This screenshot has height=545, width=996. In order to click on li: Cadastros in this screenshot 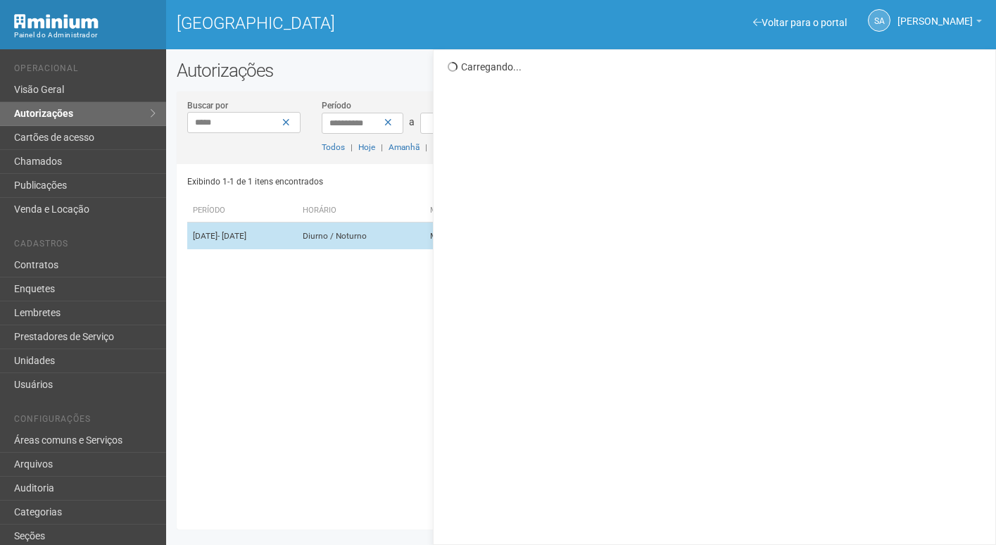, I will do `click(84, 246)`.